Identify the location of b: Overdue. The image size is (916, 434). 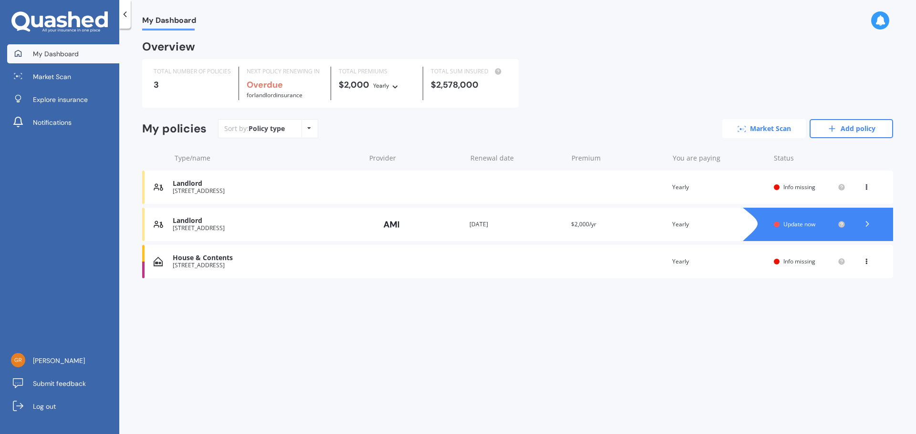
(265, 85).